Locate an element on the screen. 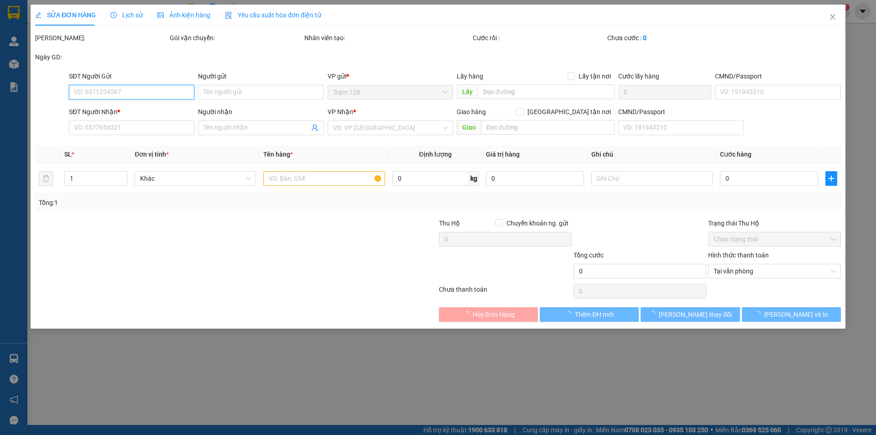  span: Ảnh kiện hàng is located at coordinates (184, 15).